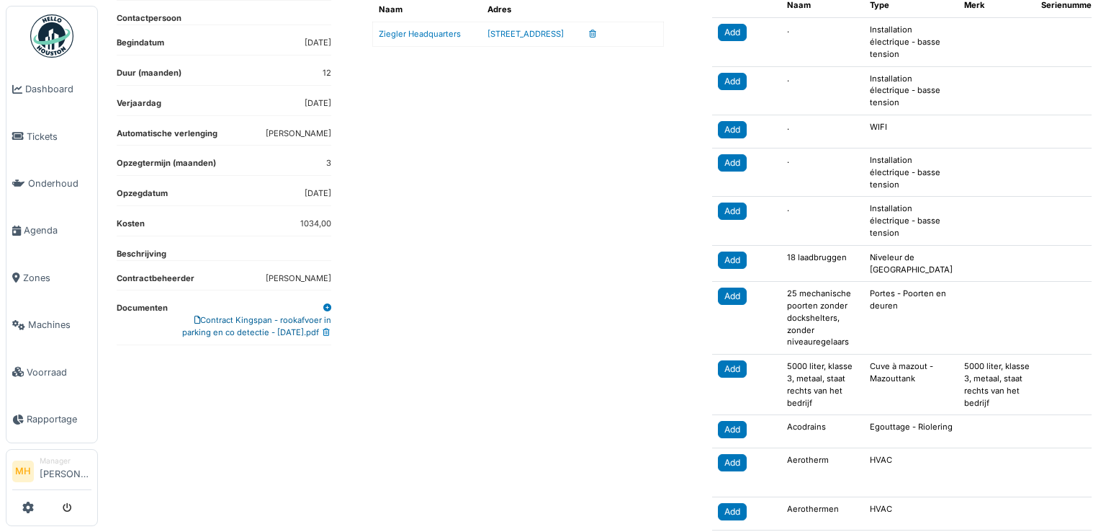 The height and width of the screenshot is (532, 1106). What do you see at coordinates (911, 318) in the screenshot?
I see `td: Portes - Poorten en deuren` at bounding box center [911, 318].